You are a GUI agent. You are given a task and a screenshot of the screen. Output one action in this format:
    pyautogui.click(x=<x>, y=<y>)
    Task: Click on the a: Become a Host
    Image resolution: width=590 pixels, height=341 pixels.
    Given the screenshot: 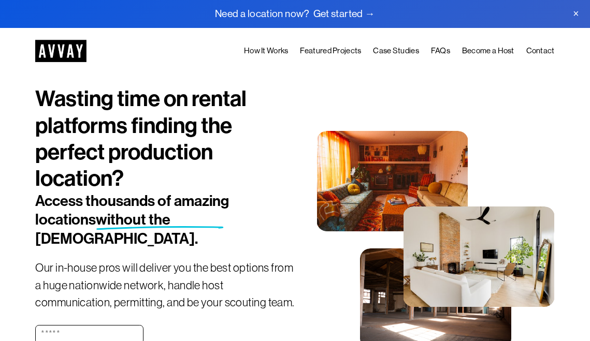 What is the action you would take?
    pyautogui.click(x=488, y=51)
    